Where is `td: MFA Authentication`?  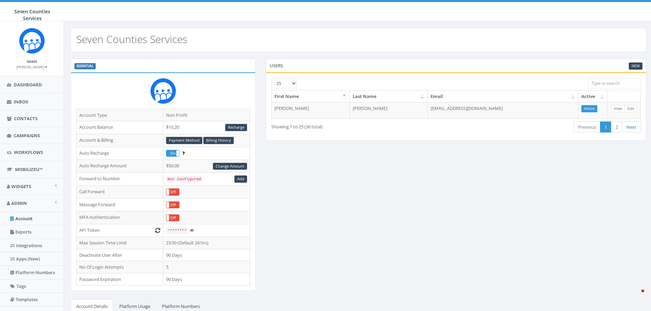
td: MFA Authentication is located at coordinates (120, 218).